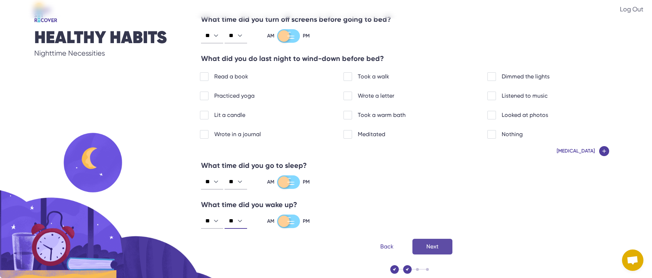  What do you see at coordinates (432, 247) in the screenshot?
I see `button: Next` at bounding box center [432, 247].